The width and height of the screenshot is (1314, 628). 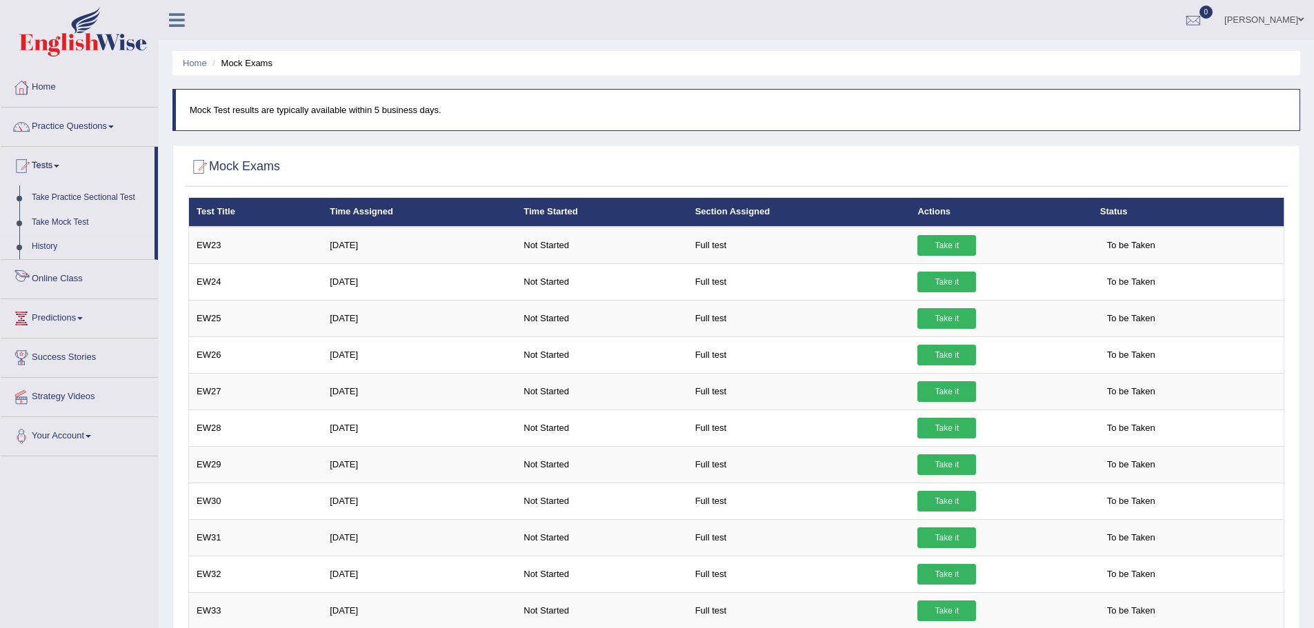 I want to click on a: Success Stories, so click(x=79, y=356).